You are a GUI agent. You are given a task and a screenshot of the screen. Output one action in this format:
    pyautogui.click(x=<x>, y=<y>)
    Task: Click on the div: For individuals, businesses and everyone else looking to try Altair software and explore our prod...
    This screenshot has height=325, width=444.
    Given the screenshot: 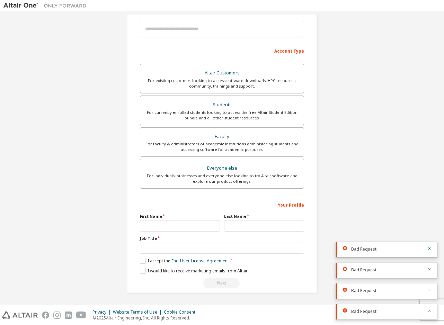 What is the action you would take?
    pyautogui.click(x=222, y=179)
    